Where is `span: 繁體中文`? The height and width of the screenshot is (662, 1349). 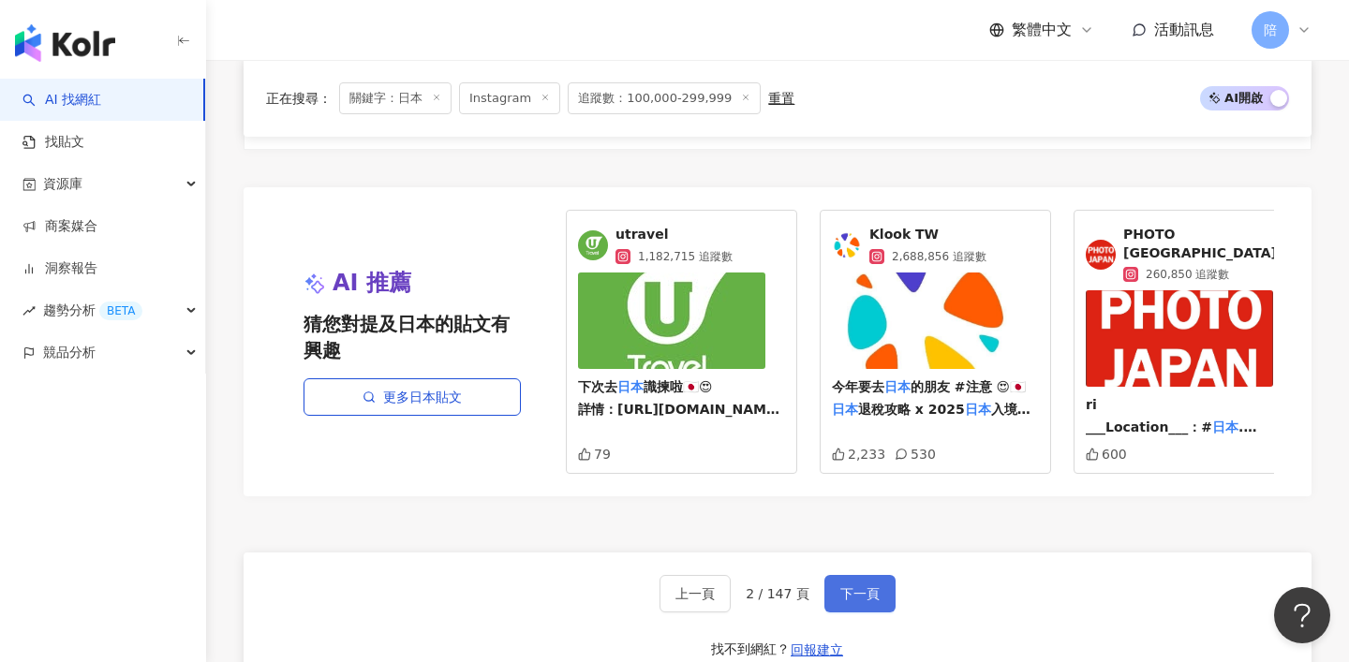
span: 繁體中文 is located at coordinates (1042, 30).